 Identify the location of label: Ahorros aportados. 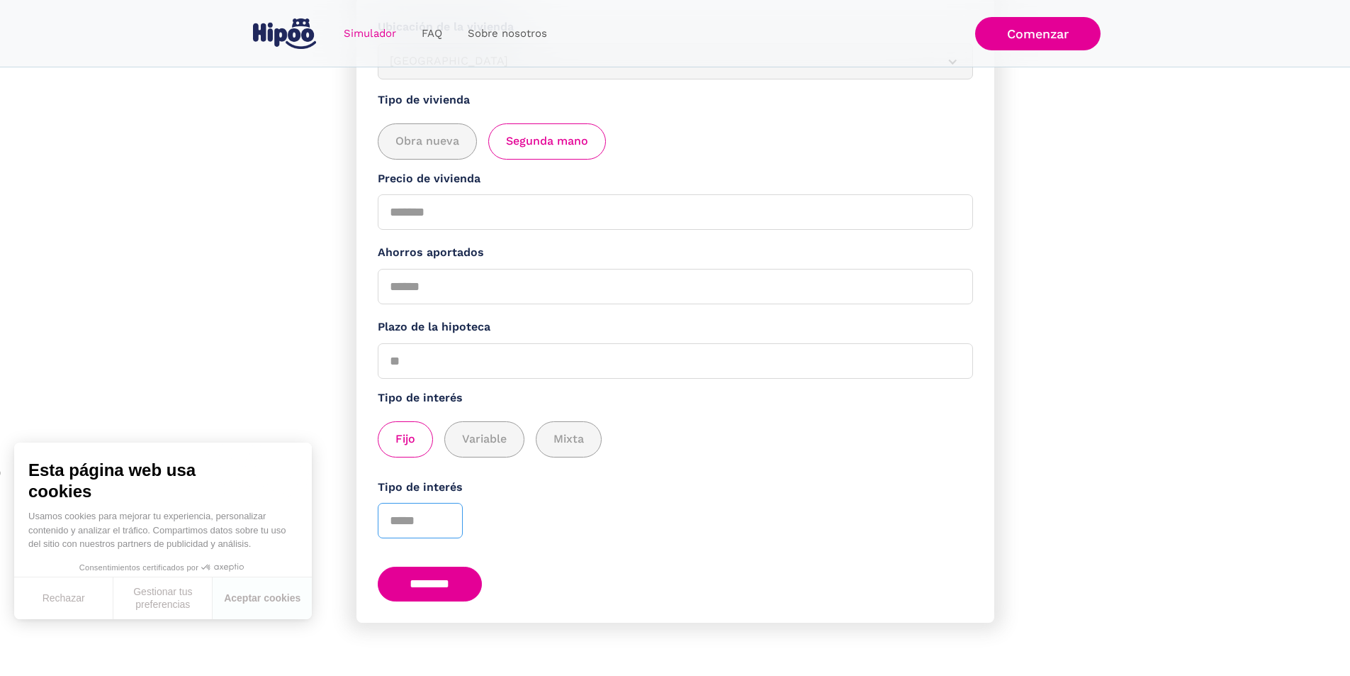
(676, 252).